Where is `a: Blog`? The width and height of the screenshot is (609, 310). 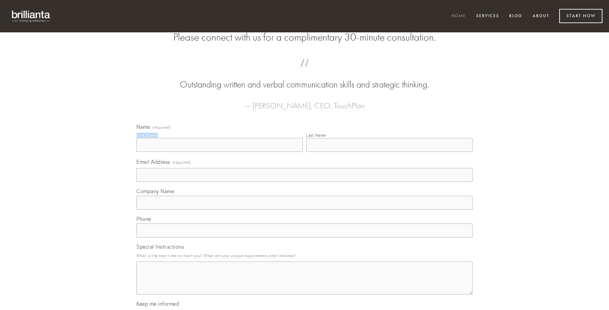
a: Blog is located at coordinates (516, 16).